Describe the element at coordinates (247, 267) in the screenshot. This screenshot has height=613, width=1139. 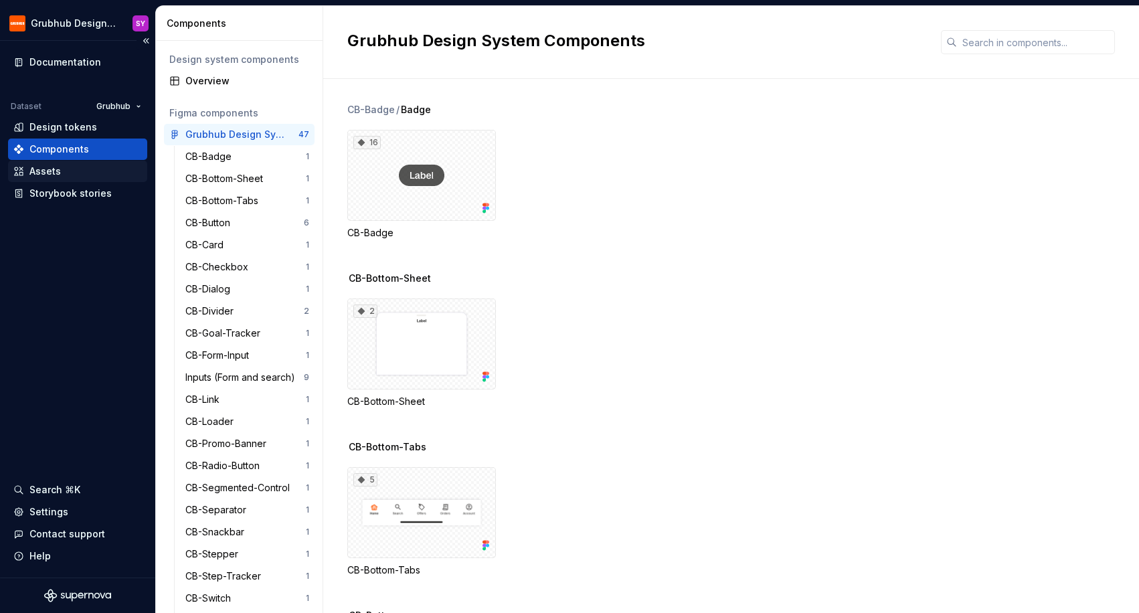
I see `a: CB-Checkbox1` at that location.